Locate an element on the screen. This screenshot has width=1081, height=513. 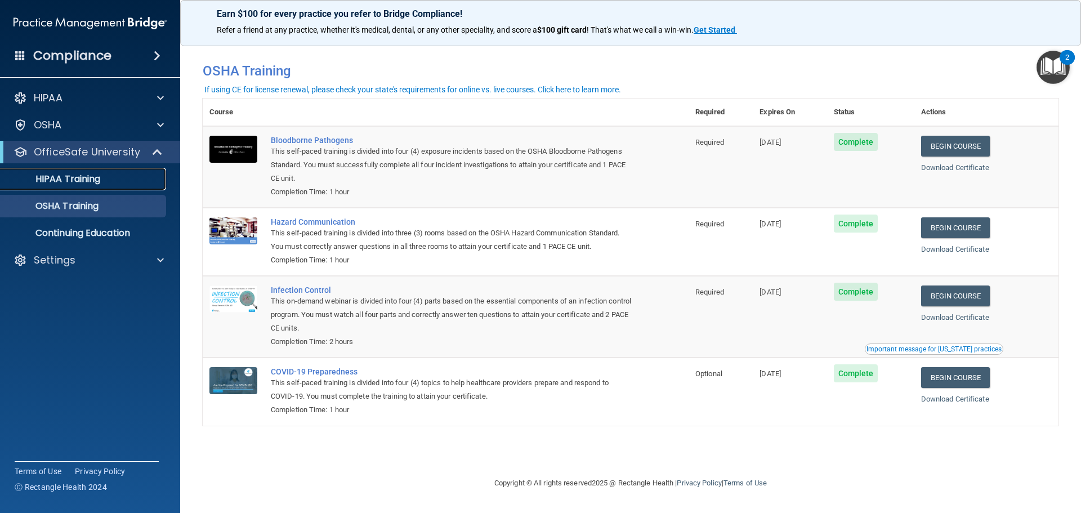
div: COVID-19 Preparedness is located at coordinates (451, 372).